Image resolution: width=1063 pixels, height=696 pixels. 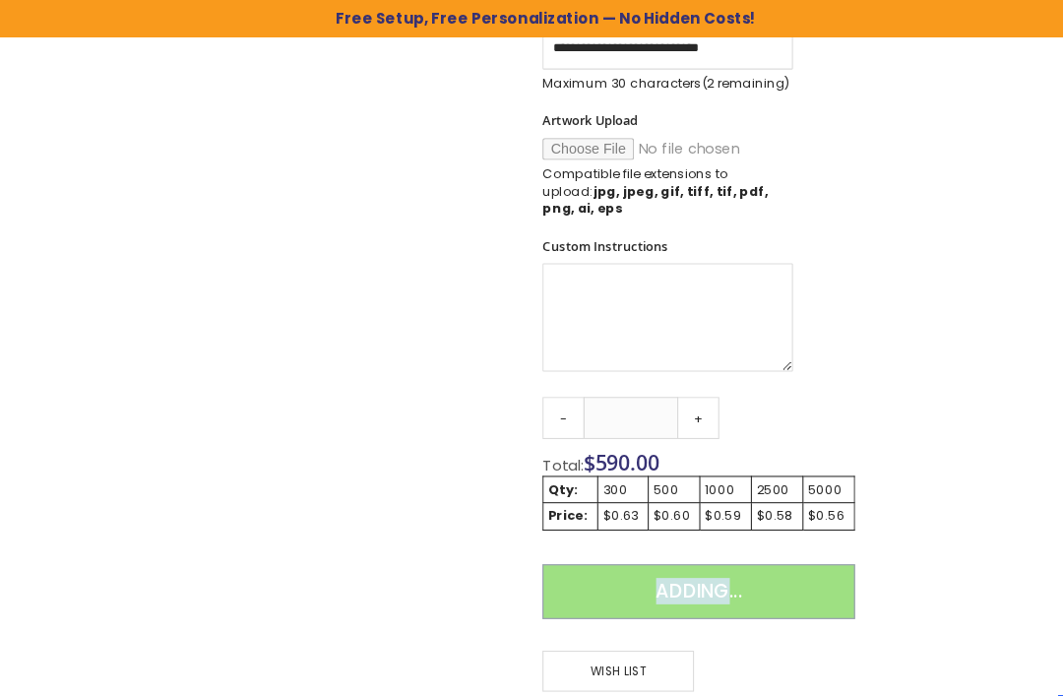 What do you see at coordinates (633, 186) in the screenshot?
I see `strong: jpg, jpeg, gif, tiff, tif, pdf, png, ai, eps` at bounding box center [633, 186].